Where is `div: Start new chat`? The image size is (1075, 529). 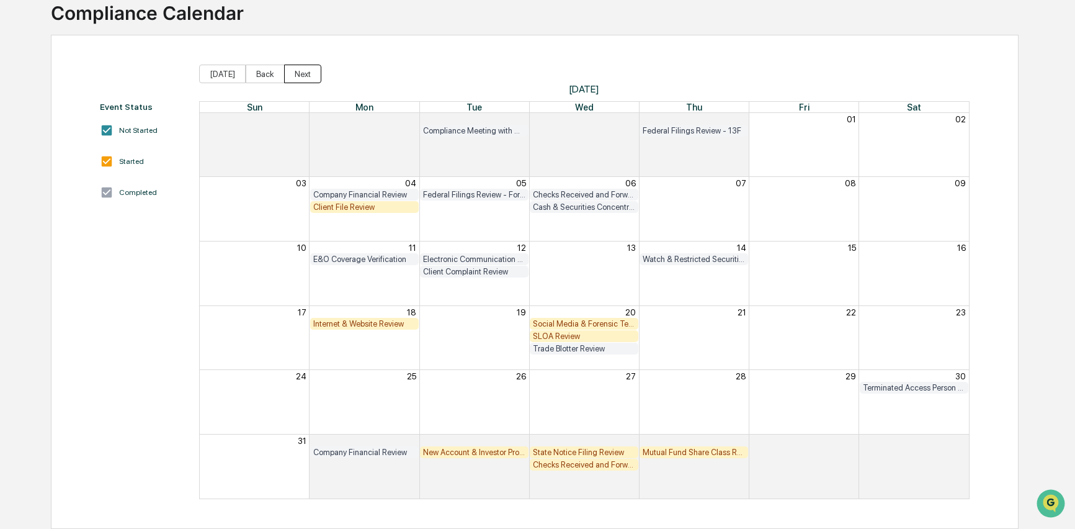 div: Start new chat is located at coordinates (123, 101).